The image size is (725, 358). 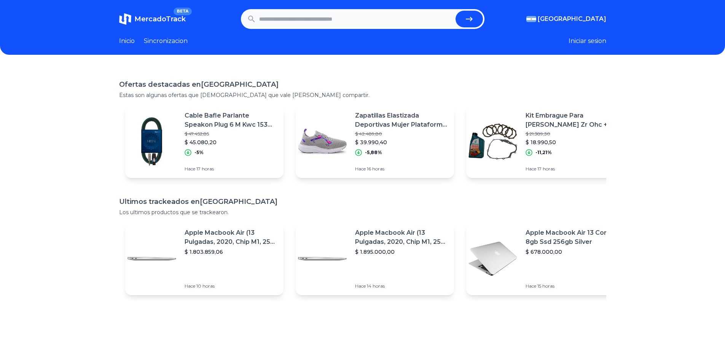 What do you see at coordinates (572, 252) in the screenshot?
I see `p: $ 678.000,00` at bounding box center [572, 252].